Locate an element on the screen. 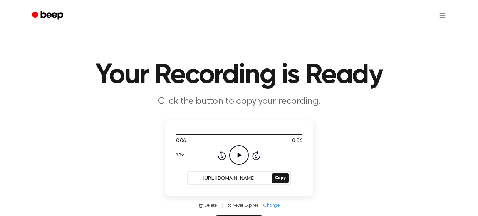 This screenshot has height=216, width=478. h1: Your Recording is Ready is located at coordinates (239, 75).